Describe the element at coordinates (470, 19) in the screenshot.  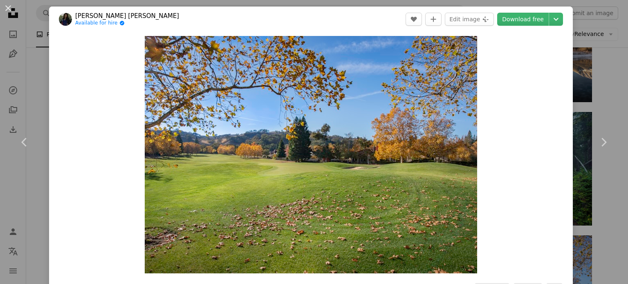
I see `button: Edit image` at that location.